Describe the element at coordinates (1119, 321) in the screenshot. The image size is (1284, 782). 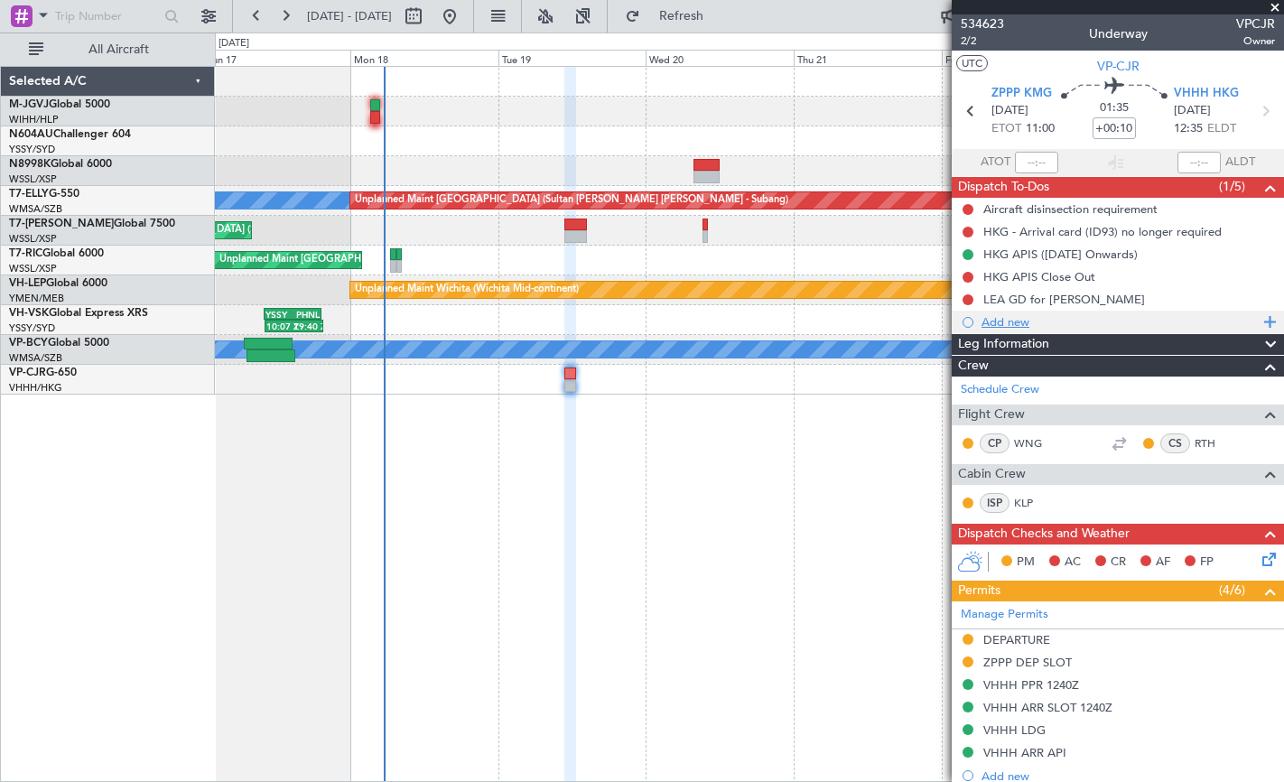
I see `div: Add new` at that location.